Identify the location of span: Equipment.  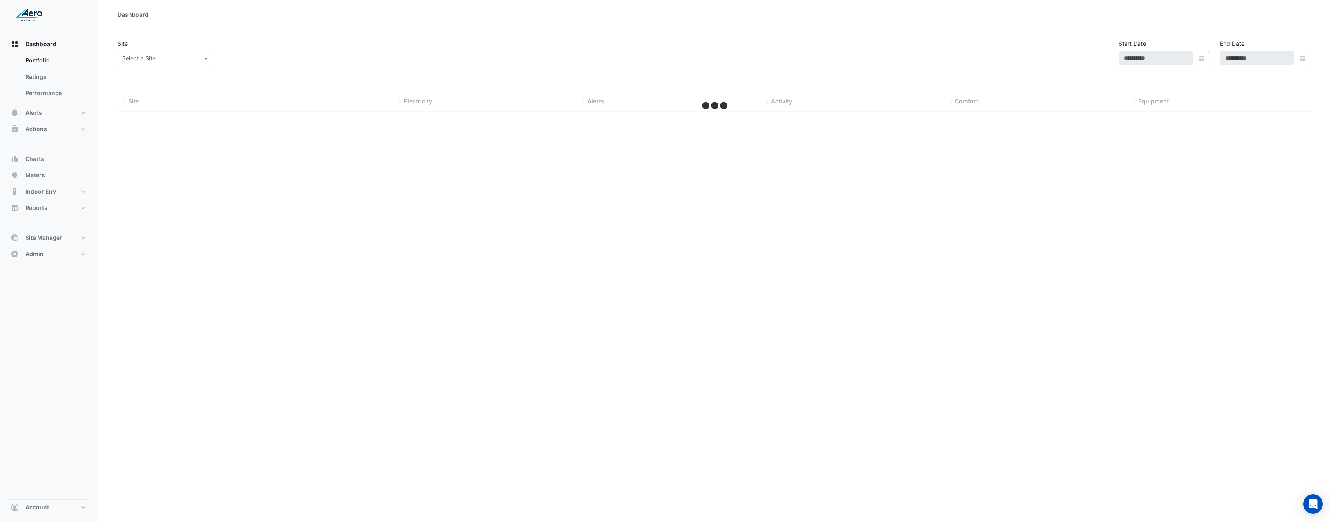
(1154, 101).